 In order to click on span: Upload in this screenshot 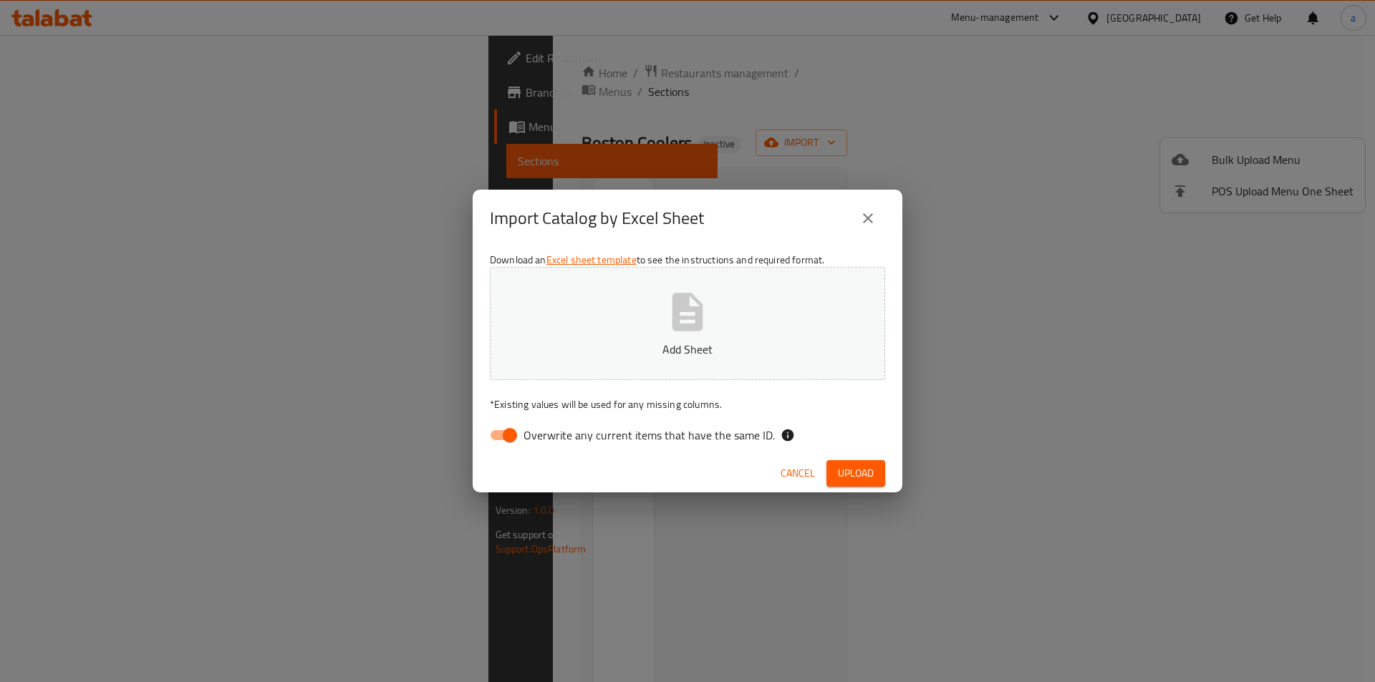, I will do `click(856, 473)`.